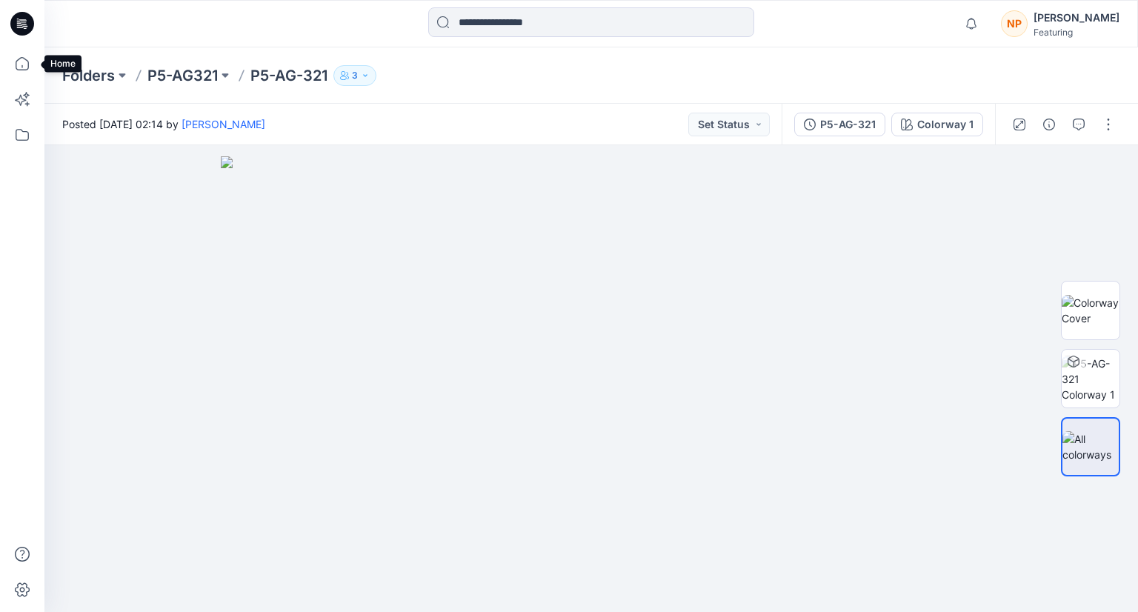  Describe the element at coordinates (88, 76) in the screenshot. I see `p: Folders` at that location.